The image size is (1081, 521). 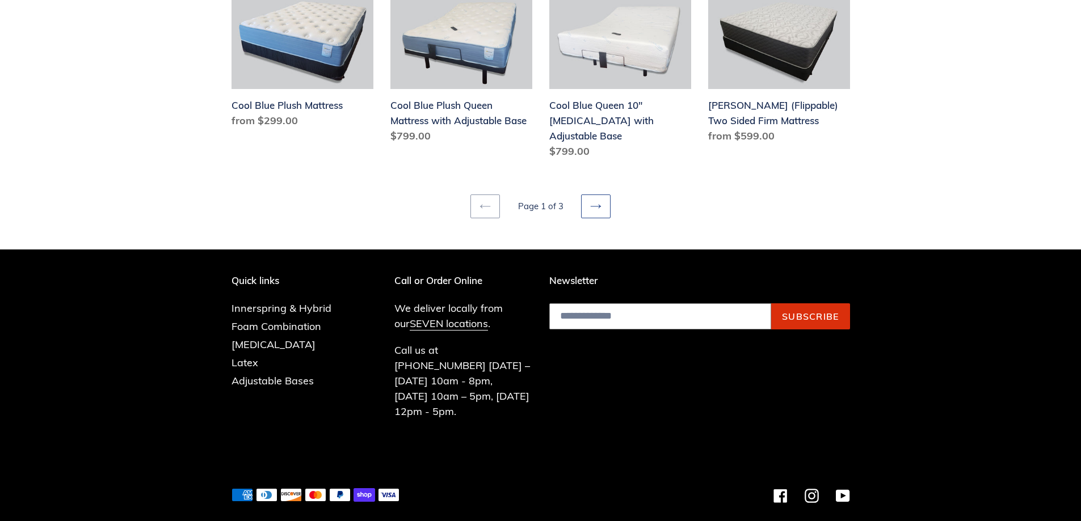 What do you see at coordinates (660, 317) in the screenshot?
I see `input: Email address` at bounding box center [660, 317].